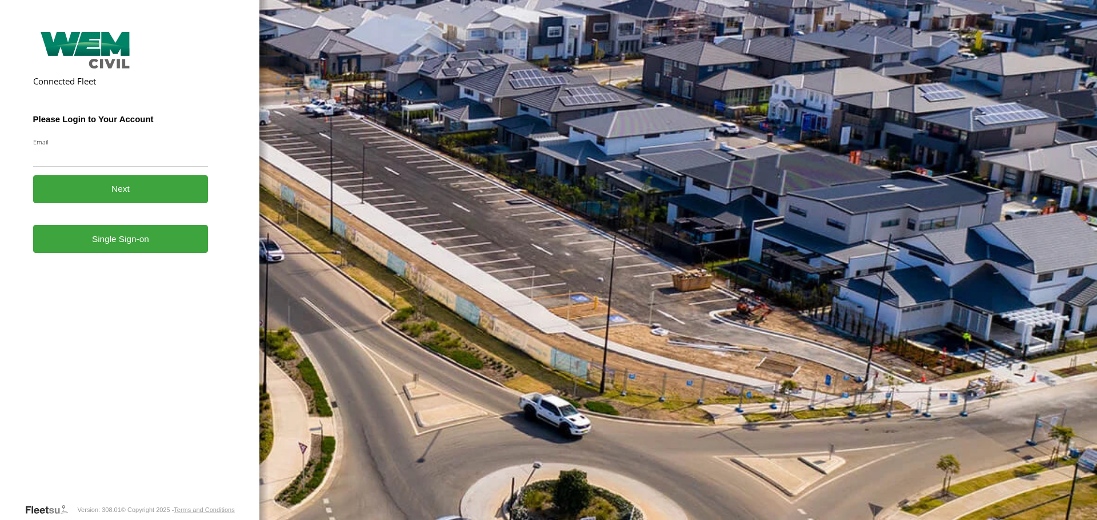  Describe the element at coordinates (121, 189) in the screenshot. I see `button: Next` at that location.